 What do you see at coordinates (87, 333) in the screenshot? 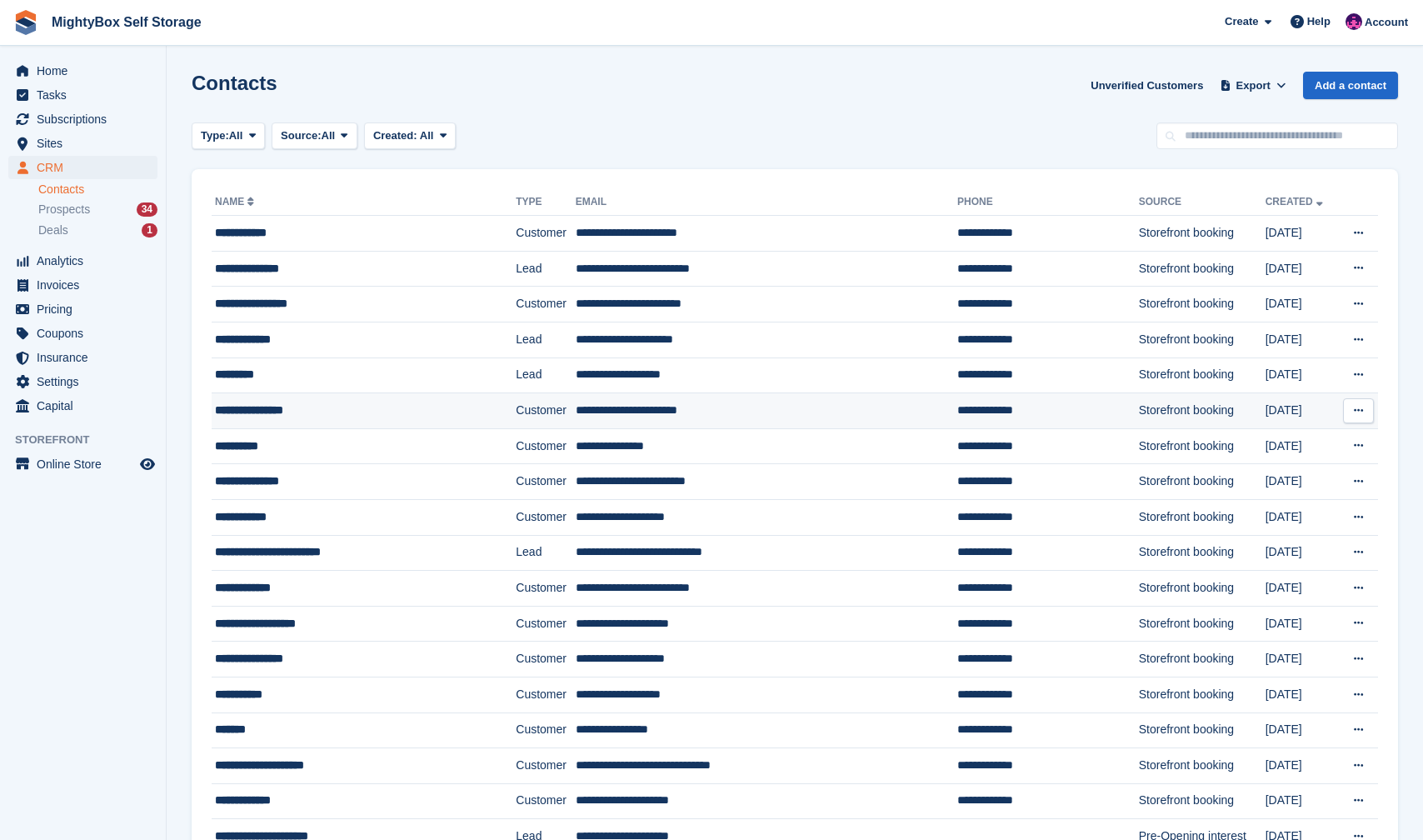
I see `span: Coupons` at bounding box center [87, 333].